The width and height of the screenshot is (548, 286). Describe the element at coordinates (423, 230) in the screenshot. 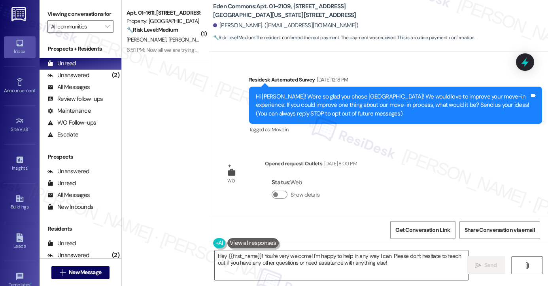

I see `span: Get Conversation Link` at that location.